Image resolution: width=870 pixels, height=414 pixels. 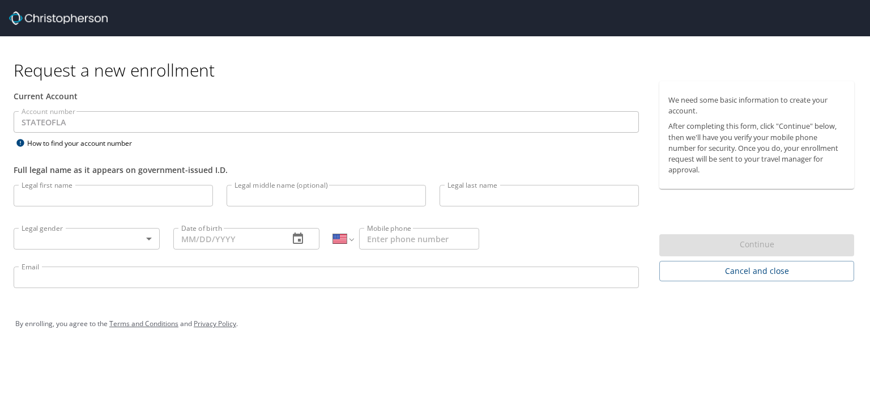 I want to click on h1: Request a new enrollment, so click(x=438, y=70).